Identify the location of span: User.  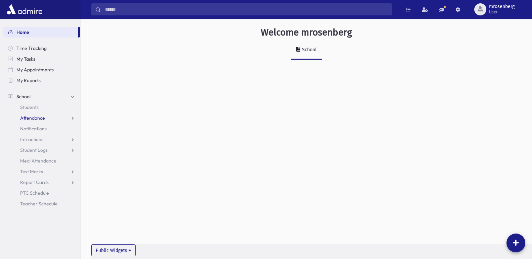
(502, 12).